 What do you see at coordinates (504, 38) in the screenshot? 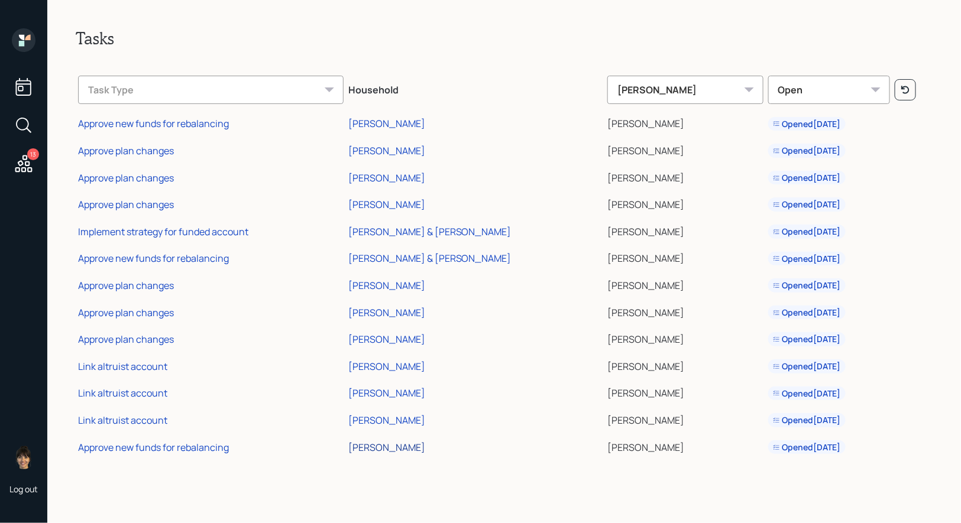
I see `h2: Tasks` at bounding box center [504, 38].